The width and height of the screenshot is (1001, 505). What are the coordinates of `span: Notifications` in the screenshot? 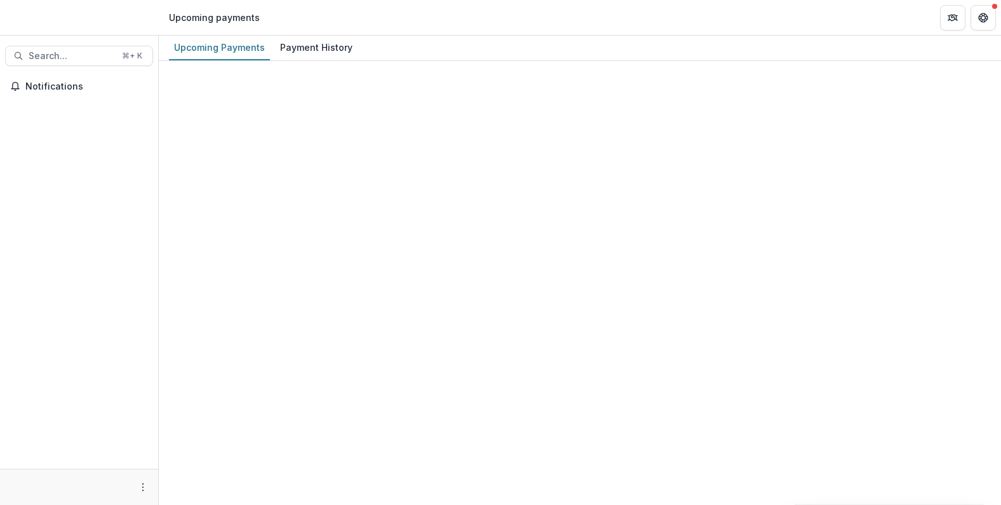 It's located at (86, 86).